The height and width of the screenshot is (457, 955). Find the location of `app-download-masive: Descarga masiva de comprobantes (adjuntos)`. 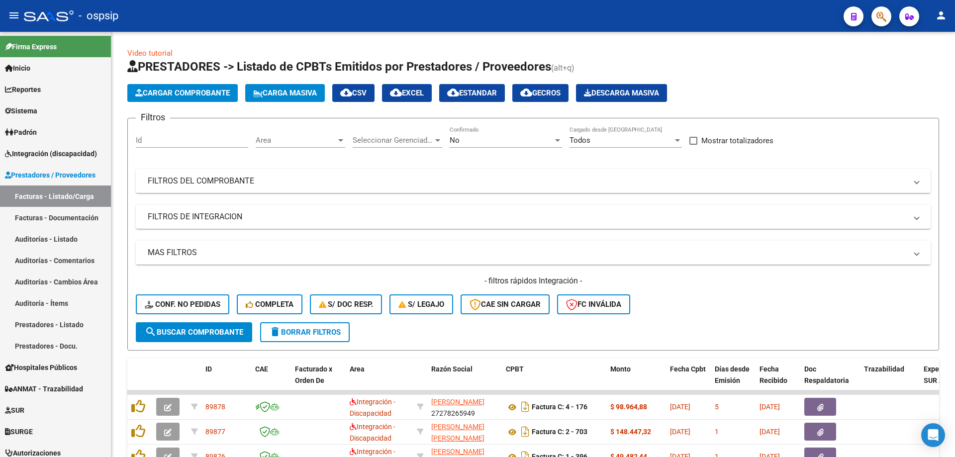

app-download-masive: Descarga masiva de comprobantes (adjuntos) is located at coordinates (621, 93).